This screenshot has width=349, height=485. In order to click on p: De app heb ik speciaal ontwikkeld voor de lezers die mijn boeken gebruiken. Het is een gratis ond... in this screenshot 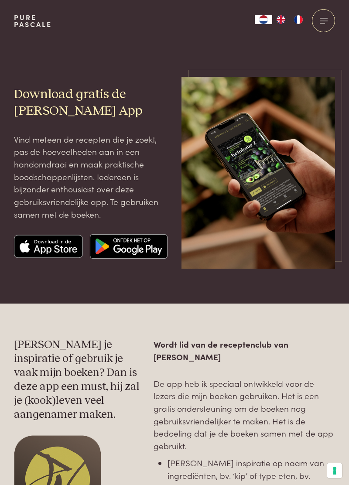, I will do `click(244, 415)`.